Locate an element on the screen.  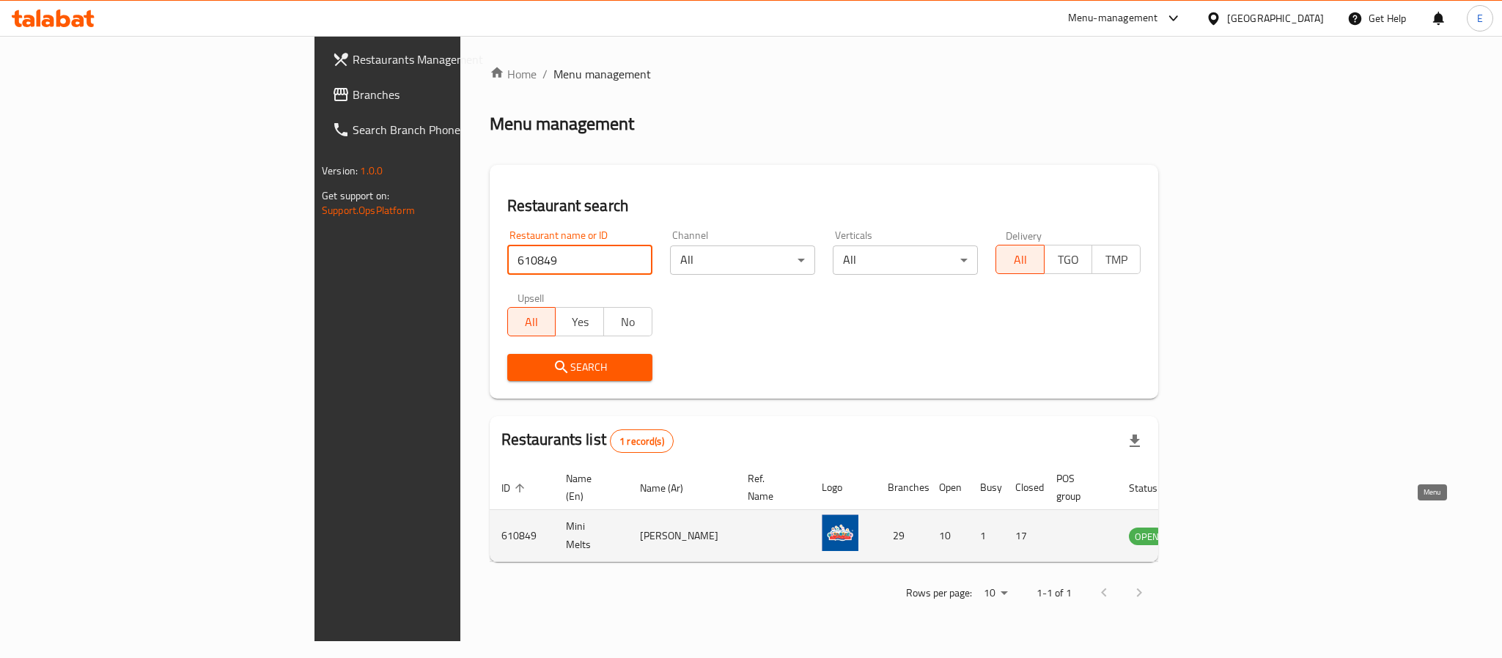
td: 29 is located at coordinates (902, 536).